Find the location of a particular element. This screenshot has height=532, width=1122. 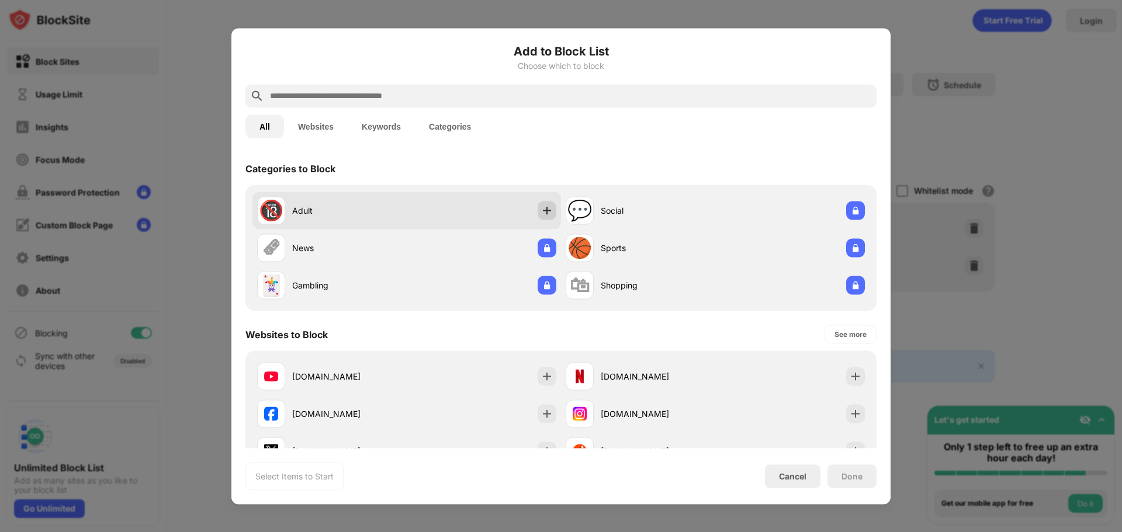

div: Shopping is located at coordinates (658, 285).